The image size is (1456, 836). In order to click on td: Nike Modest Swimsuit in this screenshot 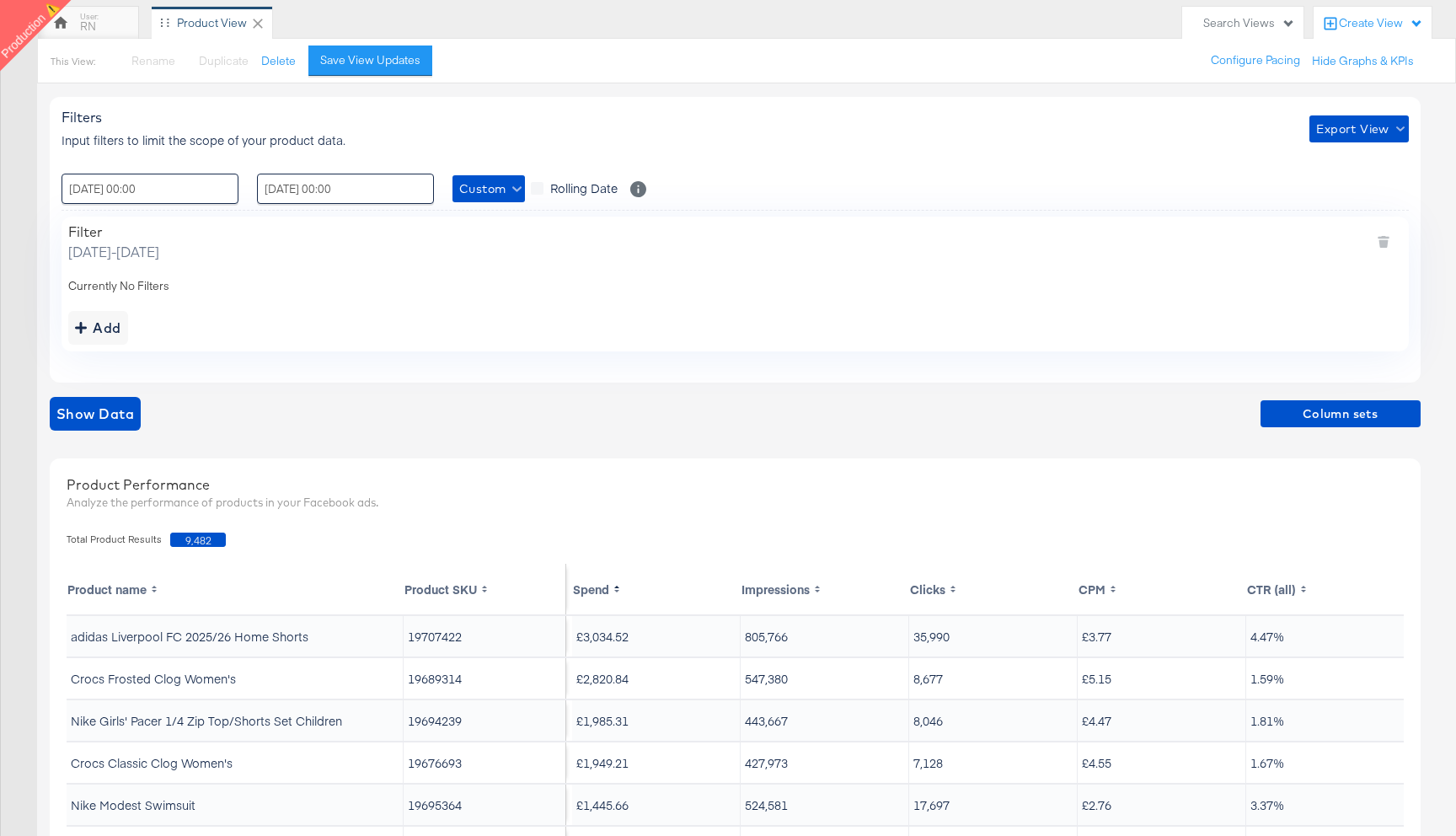, I will do `click(235, 804)`.